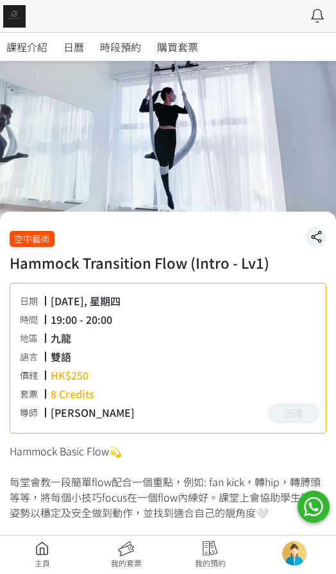 The height and width of the screenshot is (574, 336). What do you see at coordinates (74, 47) in the screenshot?
I see `a: 日曆` at bounding box center [74, 47].